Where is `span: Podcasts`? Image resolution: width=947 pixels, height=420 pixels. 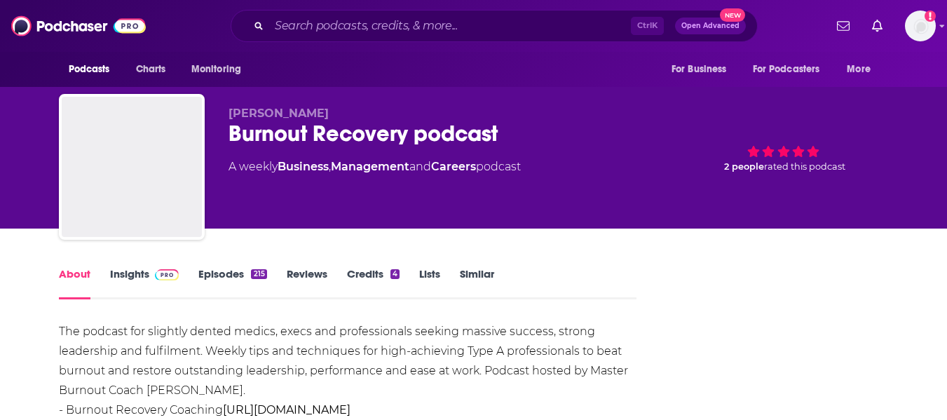 span: Podcasts is located at coordinates (89, 69).